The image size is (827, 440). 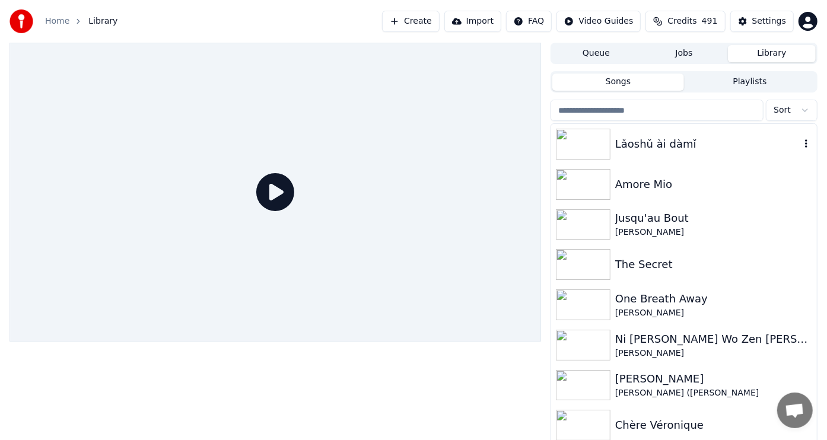 What do you see at coordinates (714, 426) in the screenshot?
I see `div: Chère Véronique` at bounding box center [714, 426].